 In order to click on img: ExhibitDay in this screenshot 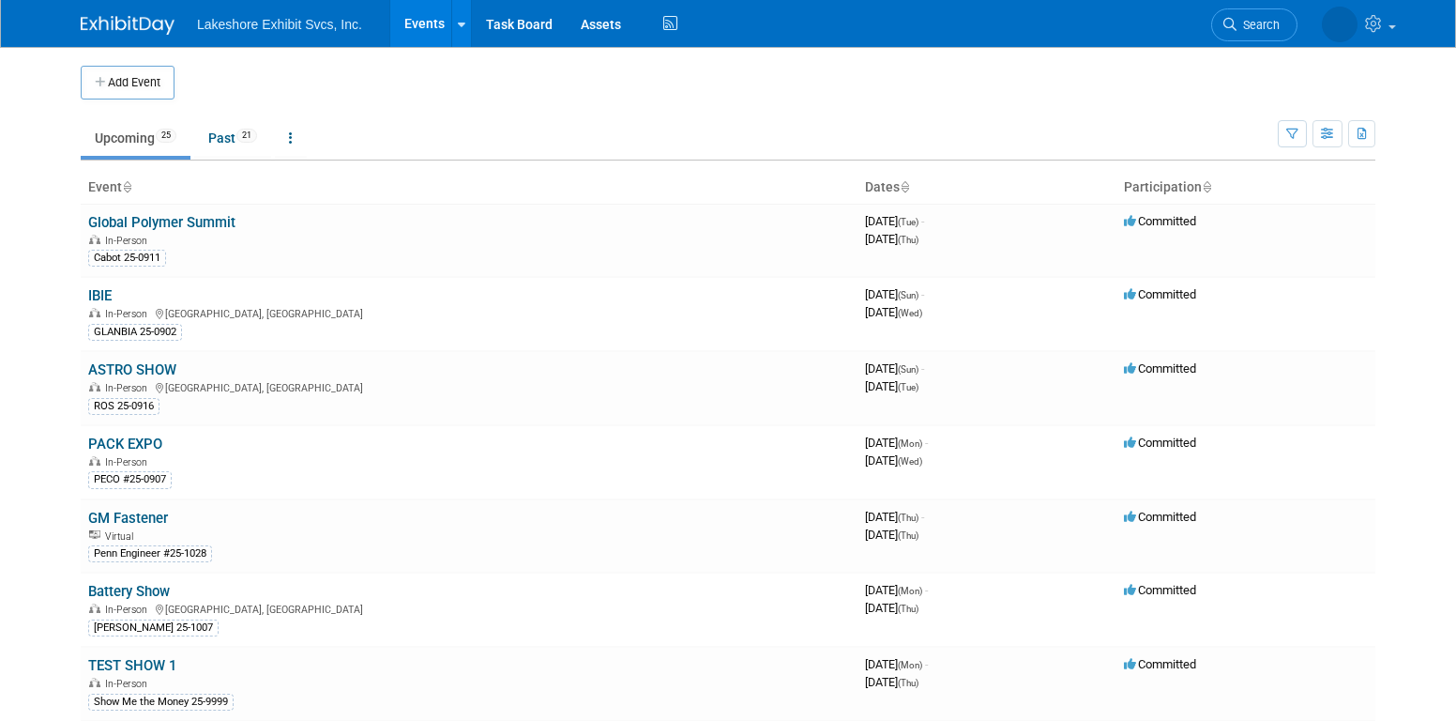, I will do `click(128, 25)`.